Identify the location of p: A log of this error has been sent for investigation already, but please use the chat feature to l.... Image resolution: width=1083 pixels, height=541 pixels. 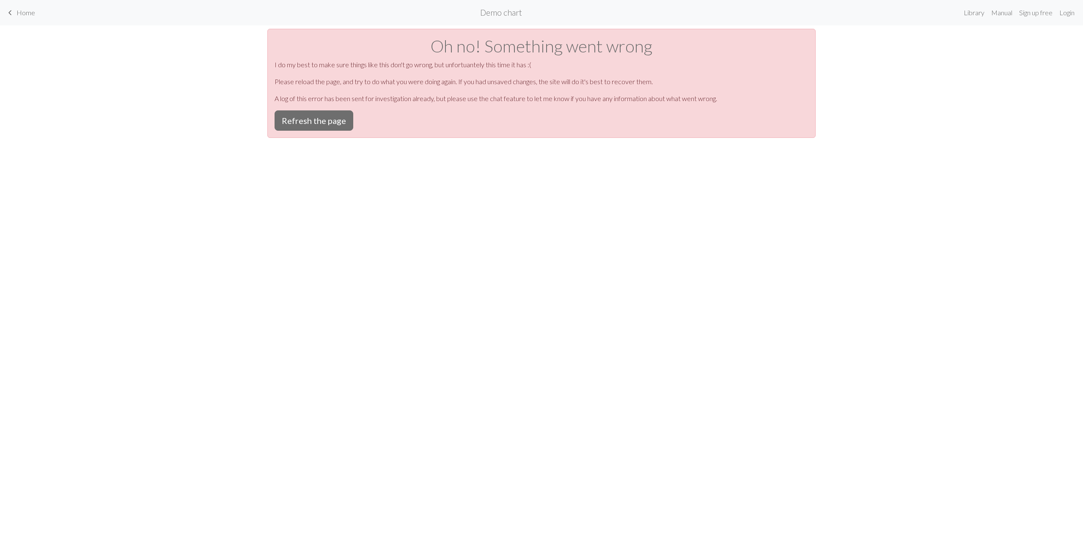
(542, 99).